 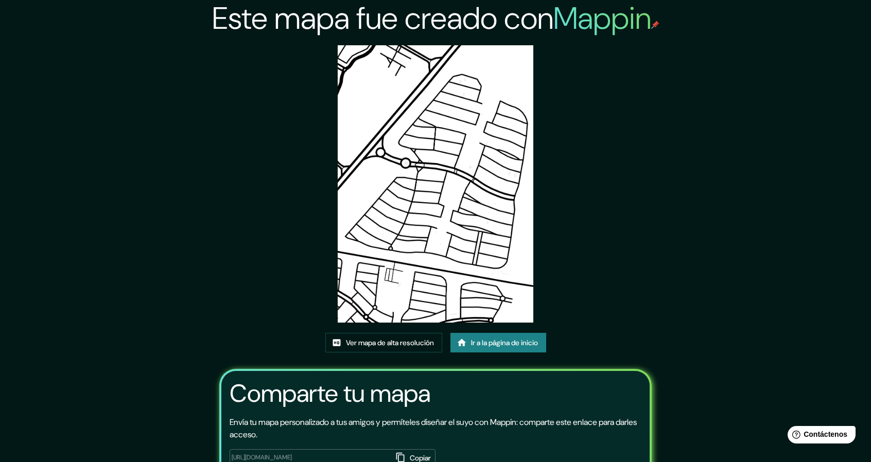 I want to click on img: pin de mapeo, so click(x=655, y=25).